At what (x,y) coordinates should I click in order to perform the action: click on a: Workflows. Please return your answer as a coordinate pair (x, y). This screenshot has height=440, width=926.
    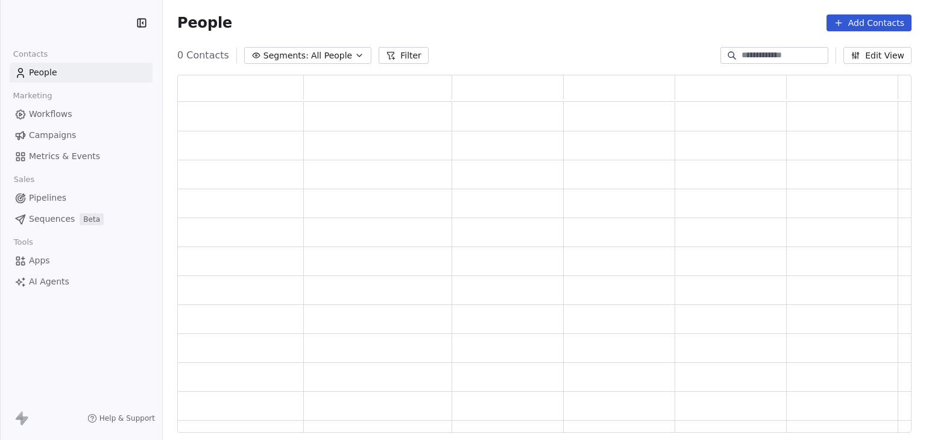
    Looking at the image, I should click on (81, 114).